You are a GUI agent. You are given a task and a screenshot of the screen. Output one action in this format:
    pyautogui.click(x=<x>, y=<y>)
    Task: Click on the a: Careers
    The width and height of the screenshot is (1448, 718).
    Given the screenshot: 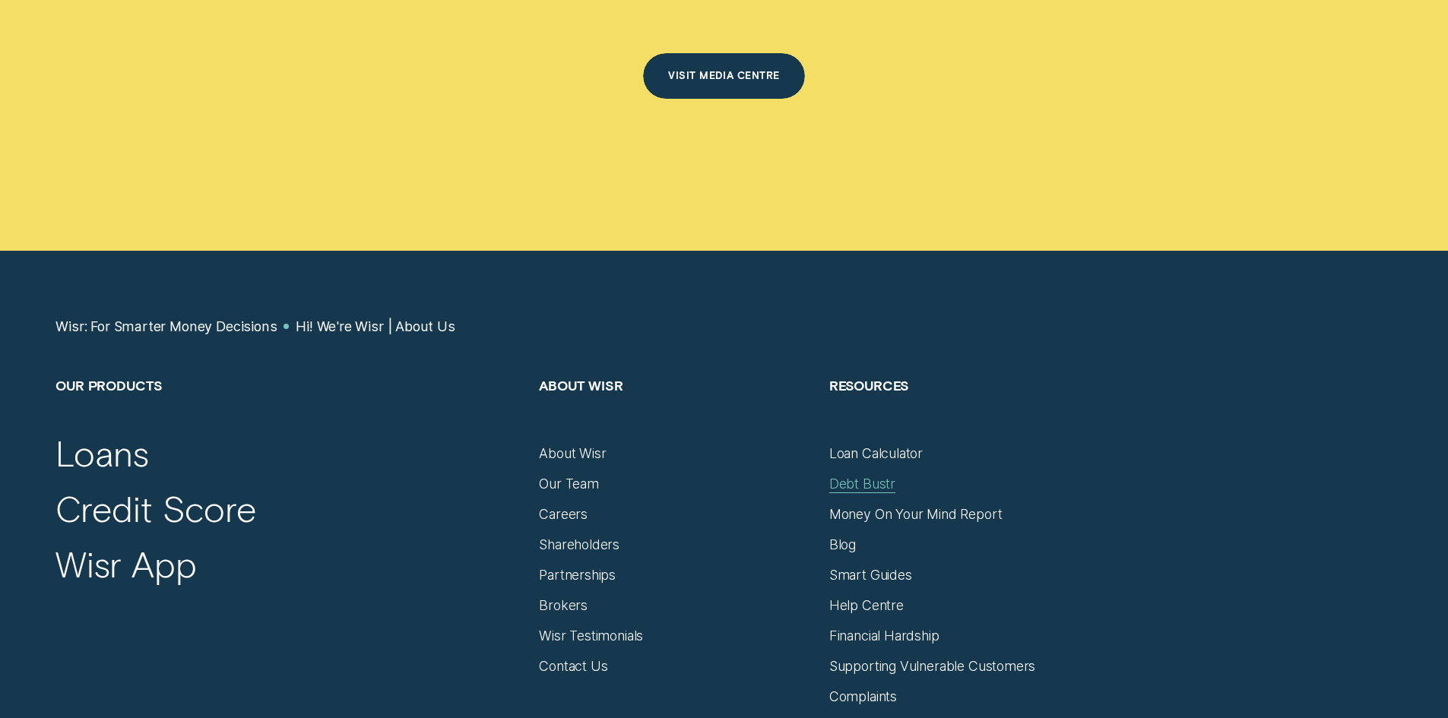 What is the action you would take?
    pyautogui.click(x=563, y=515)
    